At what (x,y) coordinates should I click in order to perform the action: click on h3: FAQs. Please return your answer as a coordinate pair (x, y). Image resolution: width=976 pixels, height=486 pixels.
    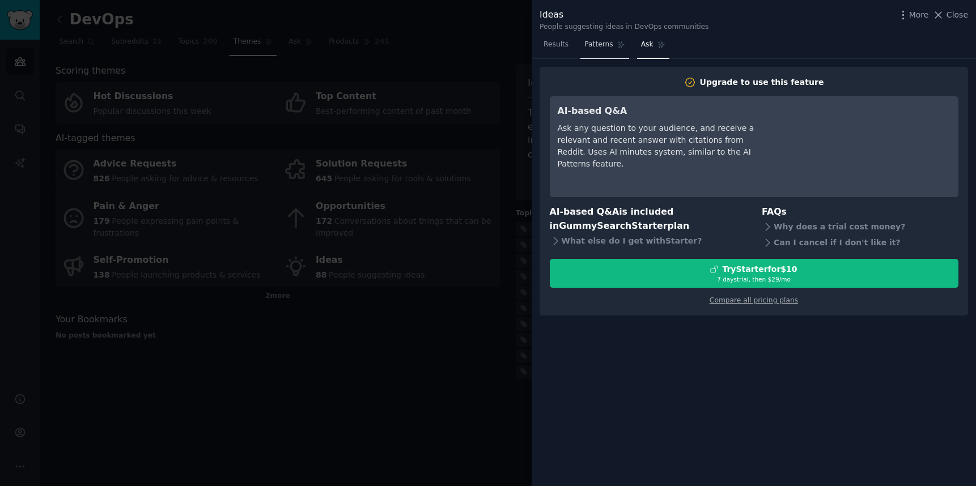
    Looking at the image, I should click on (860, 212).